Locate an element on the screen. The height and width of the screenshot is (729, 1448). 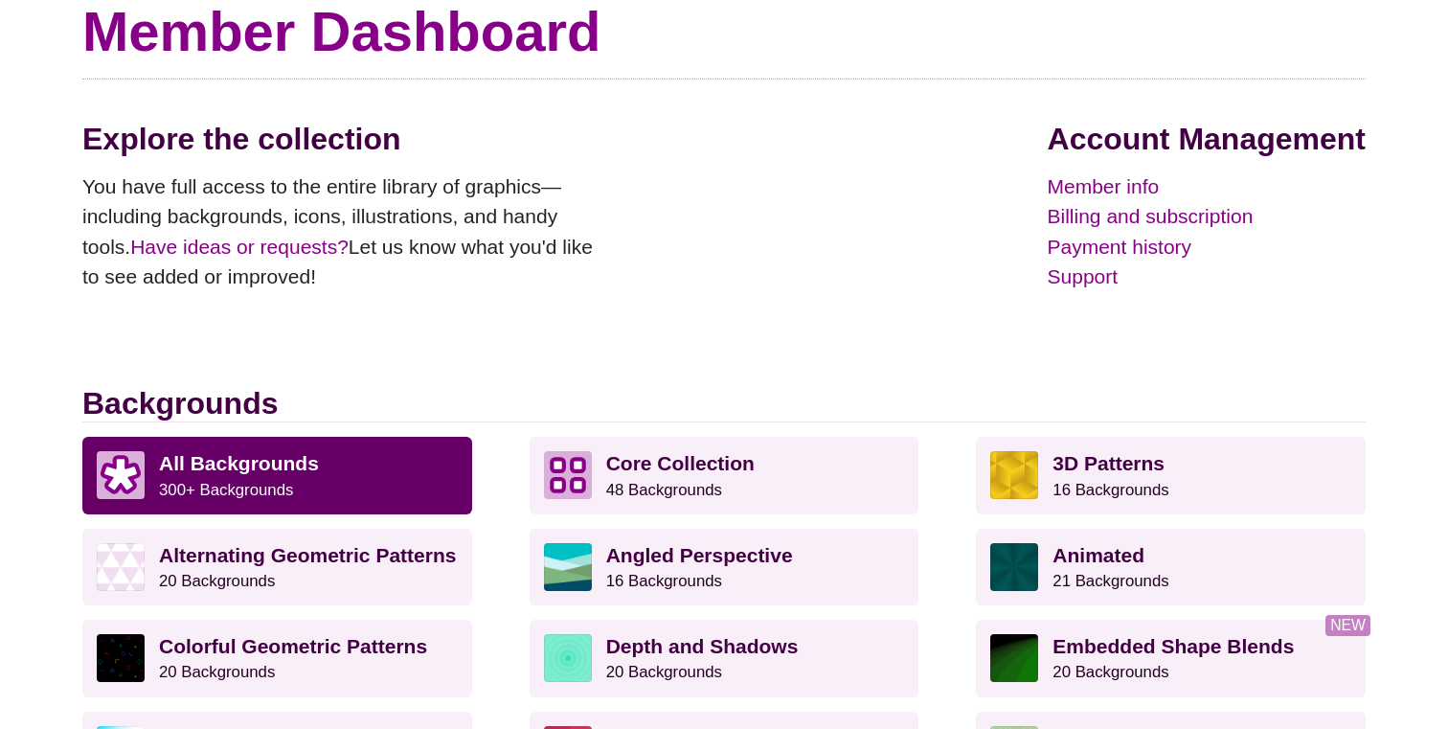
strong: 3D Patterns is located at coordinates (1108, 463).